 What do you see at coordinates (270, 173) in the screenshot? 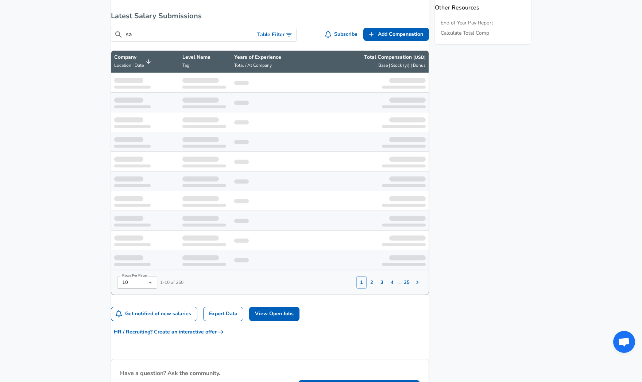
I see `table: Salary Submissions` at bounding box center [270, 173].